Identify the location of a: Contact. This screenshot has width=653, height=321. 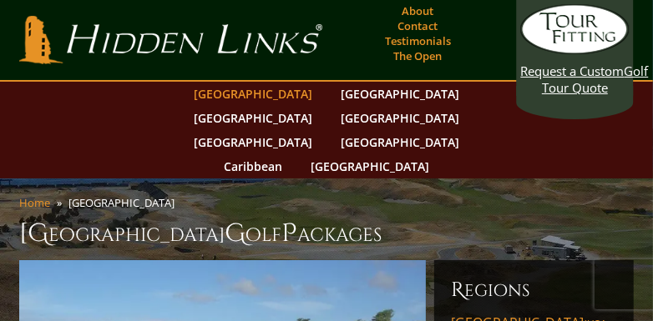
(417, 26).